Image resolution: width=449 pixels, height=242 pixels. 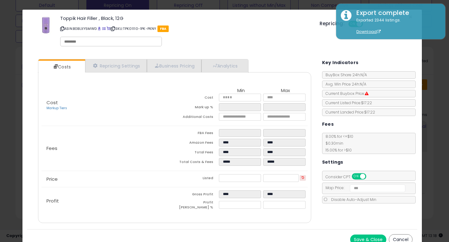 I want to click on a: Download, so click(x=368, y=31).